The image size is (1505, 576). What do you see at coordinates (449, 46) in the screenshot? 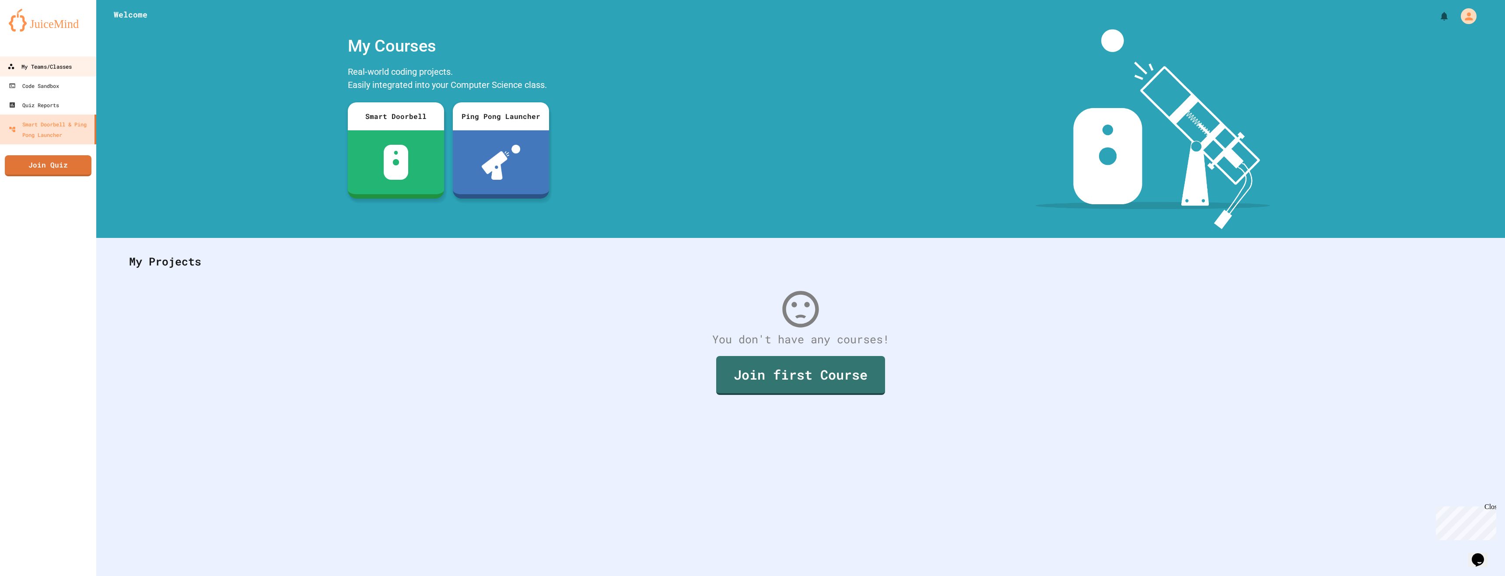
I see `div: My Courses` at bounding box center [449, 46].